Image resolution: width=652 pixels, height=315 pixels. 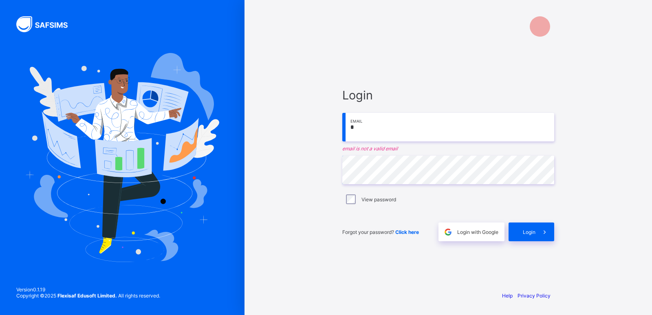 What do you see at coordinates (88, 289) in the screenshot?
I see `span: Version 0.1.19` at bounding box center [88, 289].